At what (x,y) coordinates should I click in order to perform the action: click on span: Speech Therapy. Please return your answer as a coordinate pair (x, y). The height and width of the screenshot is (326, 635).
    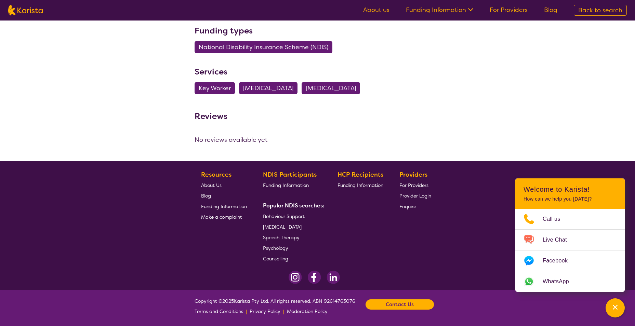
    Looking at the image, I should click on (281, 238).